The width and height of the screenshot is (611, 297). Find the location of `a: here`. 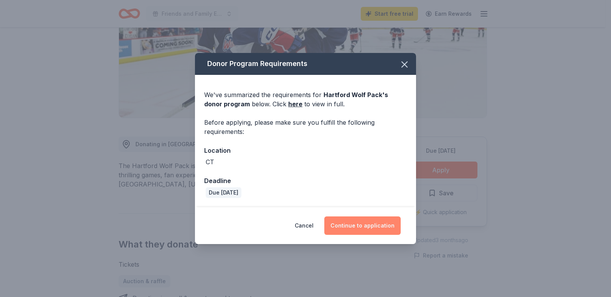

a: here is located at coordinates (295, 104).